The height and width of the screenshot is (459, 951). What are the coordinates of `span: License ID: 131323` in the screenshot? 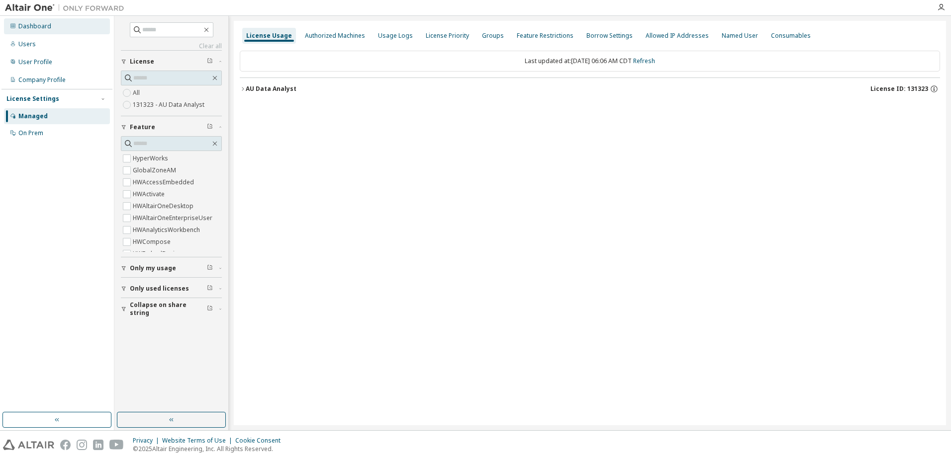 It's located at (899, 89).